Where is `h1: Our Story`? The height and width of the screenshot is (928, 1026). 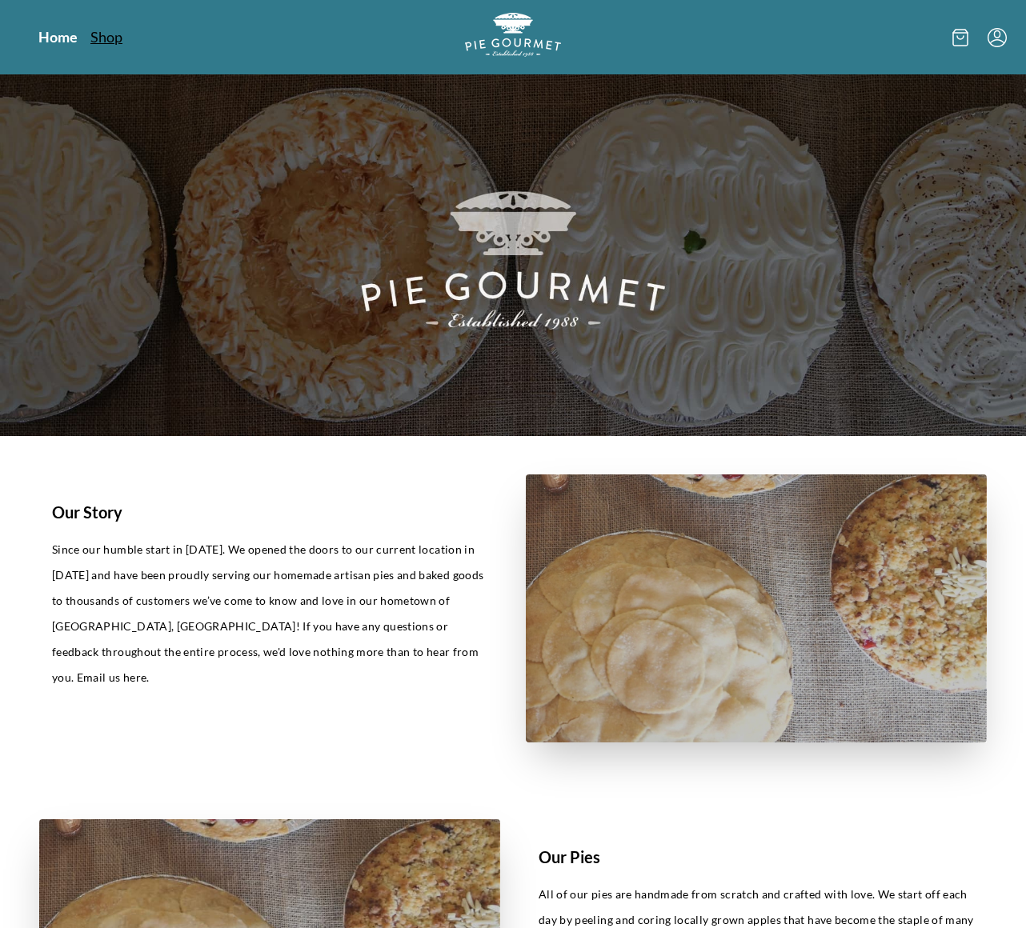 h1: Our Story is located at coordinates (270, 512).